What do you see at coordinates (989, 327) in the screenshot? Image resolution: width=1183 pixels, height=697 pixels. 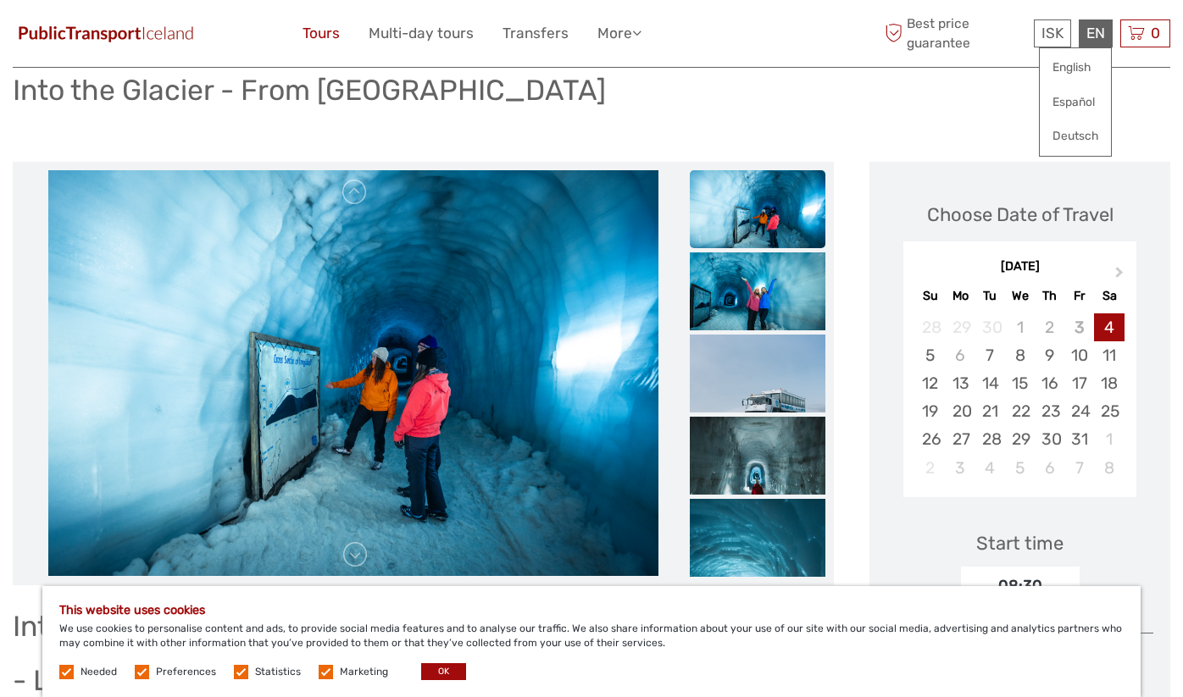 I see `div: Not available Tuesday, September 30th, 2025` at bounding box center [989, 327].